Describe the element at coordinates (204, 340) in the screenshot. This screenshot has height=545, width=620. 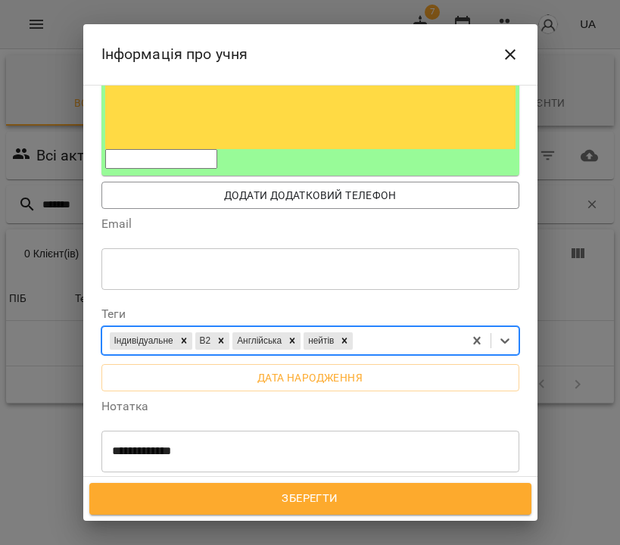
I see `div: В2` at that location.